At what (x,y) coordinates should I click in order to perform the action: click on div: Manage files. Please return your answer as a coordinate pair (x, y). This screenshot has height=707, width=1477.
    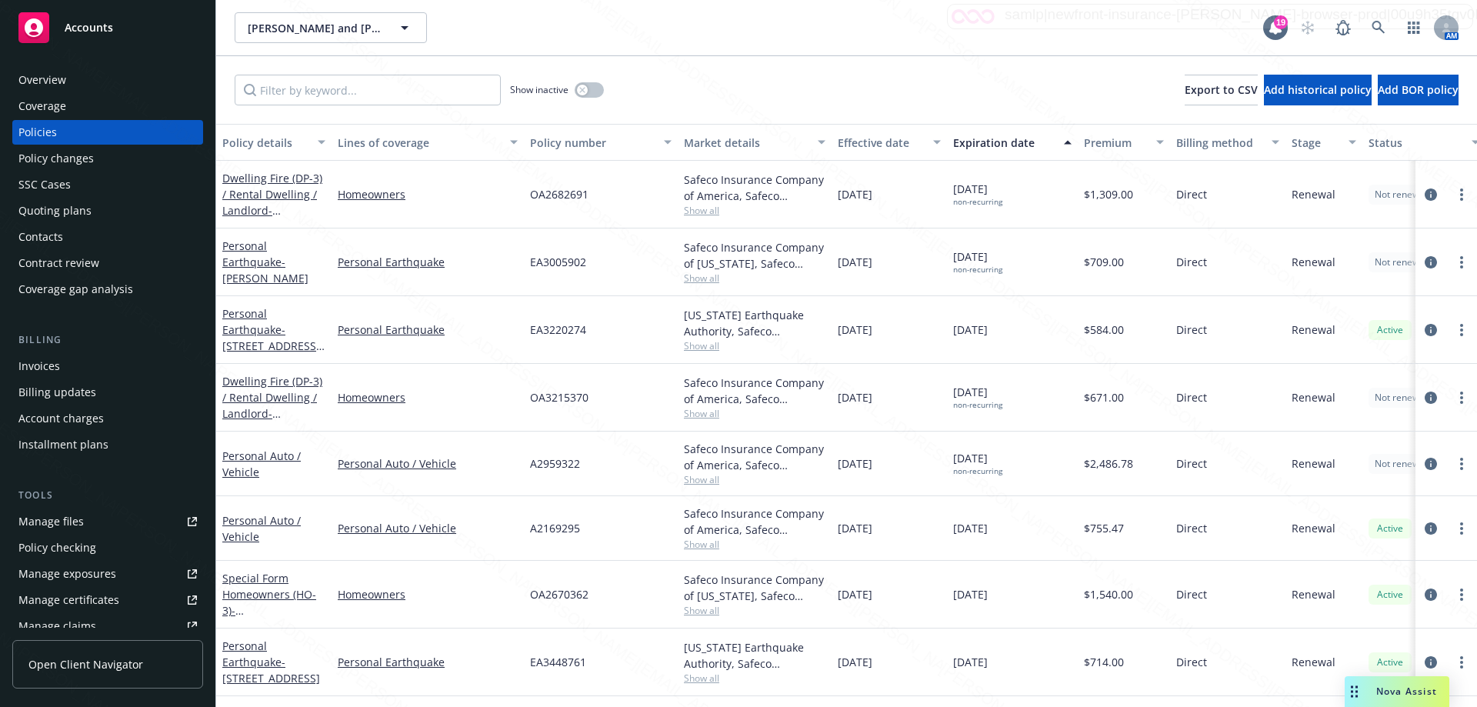
    Looking at the image, I should click on (51, 521).